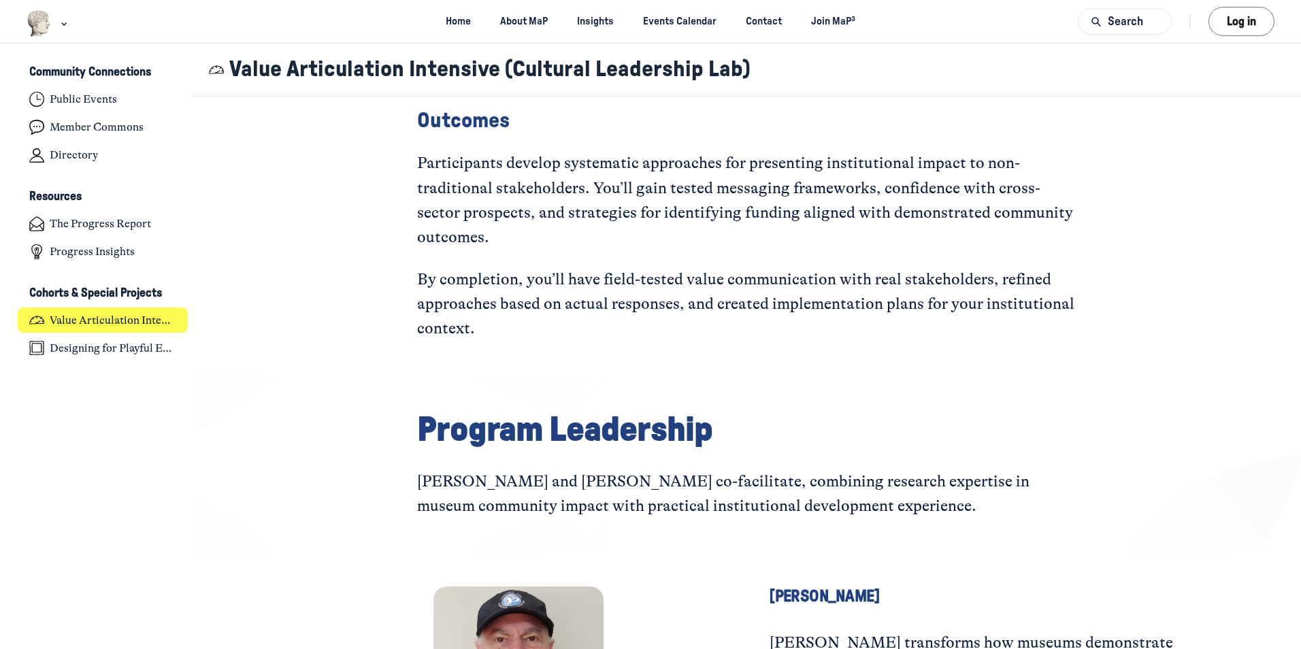 This screenshot has height=649, width=1301. Describe the element at coordinates (524, 21) in the screenshot. I see `a: About MaP` at that location.